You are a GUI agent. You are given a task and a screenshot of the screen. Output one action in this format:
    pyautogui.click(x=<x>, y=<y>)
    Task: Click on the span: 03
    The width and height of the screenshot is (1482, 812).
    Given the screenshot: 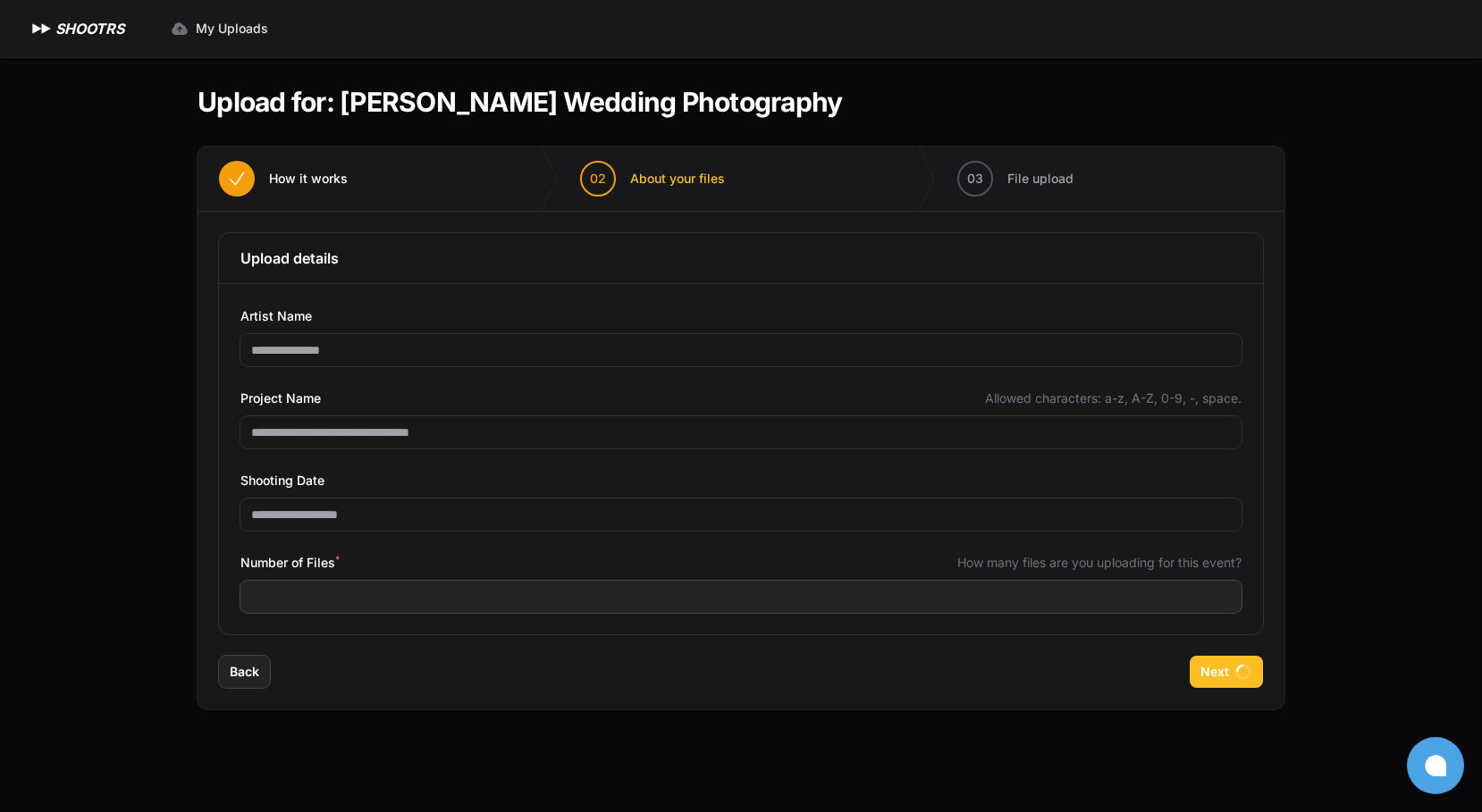 What is the action you would take?
    pyautogui.click(x=976, y=179)
    